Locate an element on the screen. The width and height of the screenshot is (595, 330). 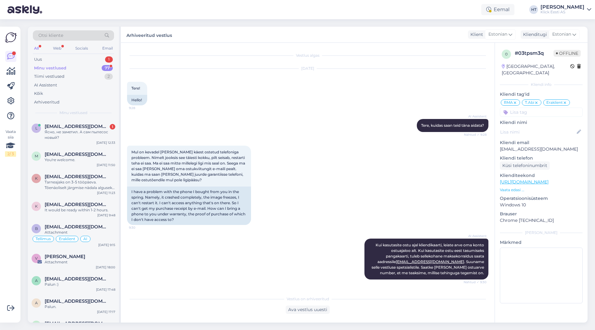
div: Palun. is located at coordinates (80, 307).